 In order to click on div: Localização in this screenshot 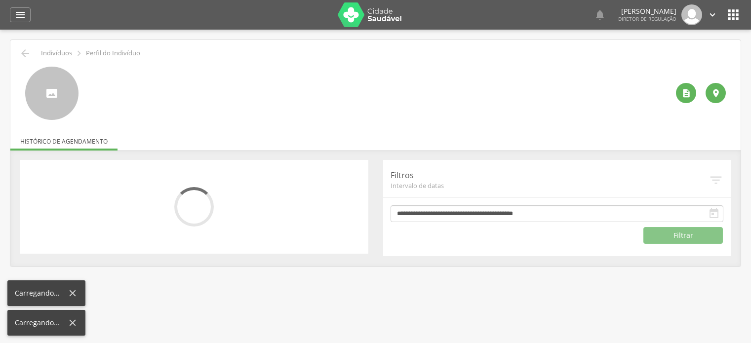, I will do `click(715, 93)`.